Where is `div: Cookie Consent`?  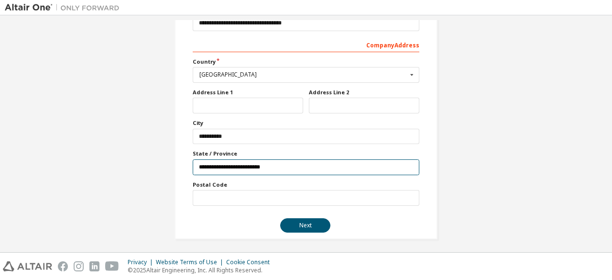
div: Cookie Consent is located at coordinates (251, 262).